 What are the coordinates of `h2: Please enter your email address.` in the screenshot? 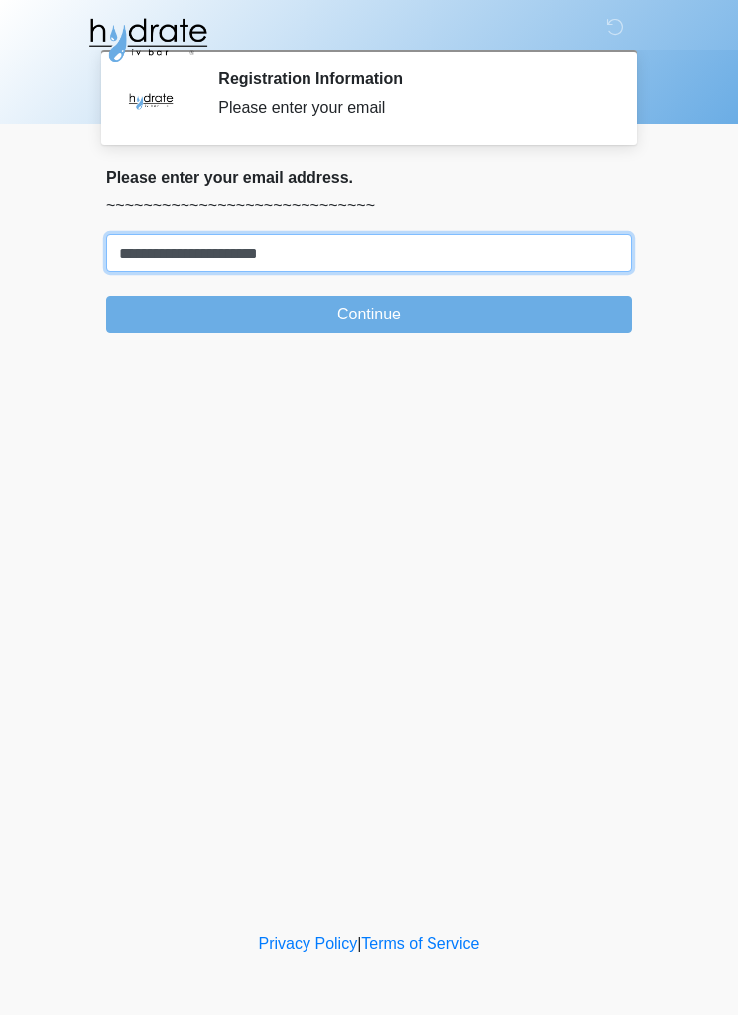 It's located at (369, 177).